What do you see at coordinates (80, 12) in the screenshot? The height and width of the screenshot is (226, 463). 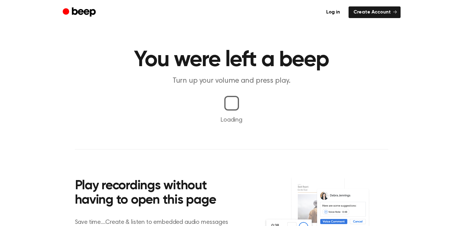 I see `a: Beep` at bounding box center [80, 12].